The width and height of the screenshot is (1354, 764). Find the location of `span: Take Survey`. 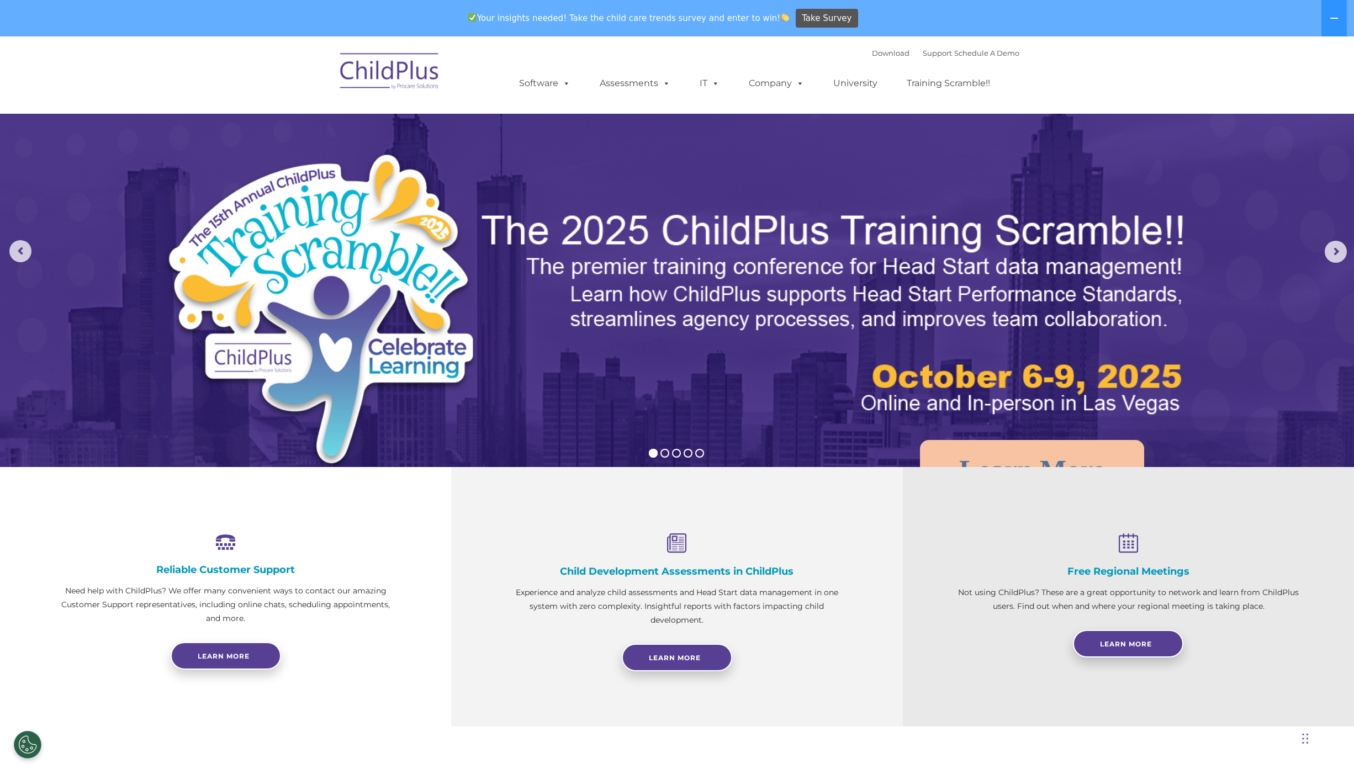

span: Take Survey is located at coordinates (827, 18).